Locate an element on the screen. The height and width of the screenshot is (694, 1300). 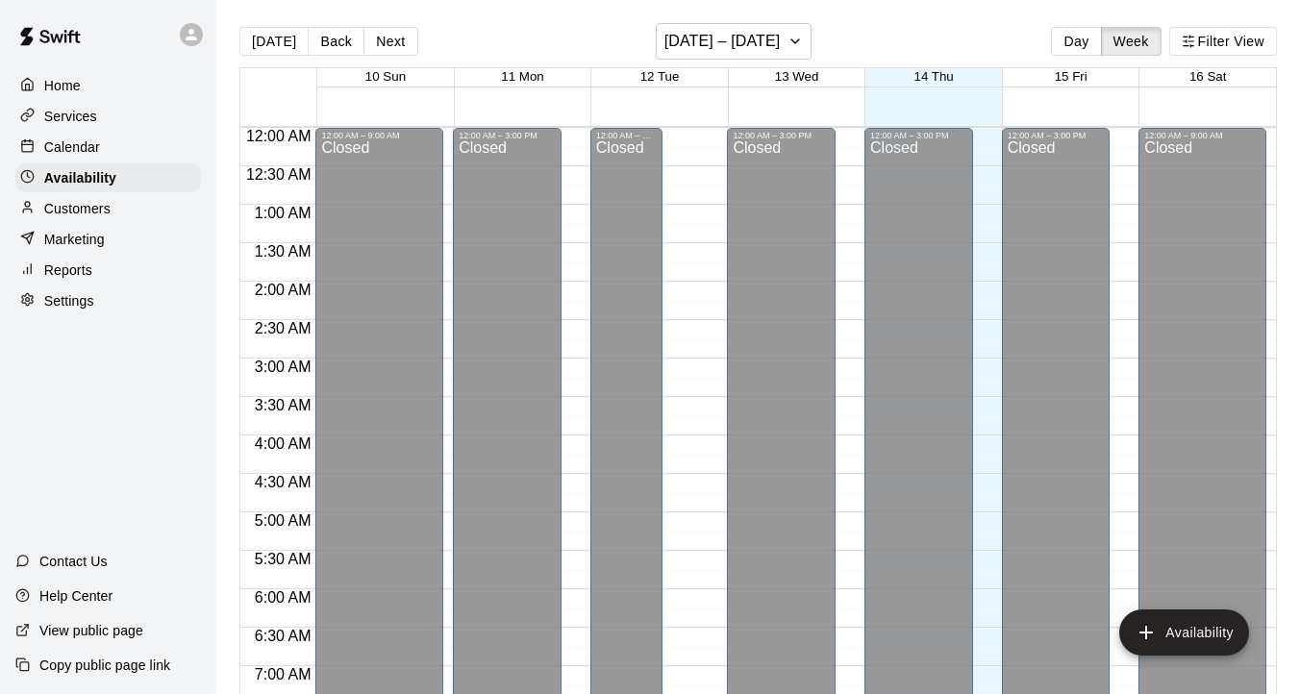
p: Help Center is located at coordinates (76, 596).